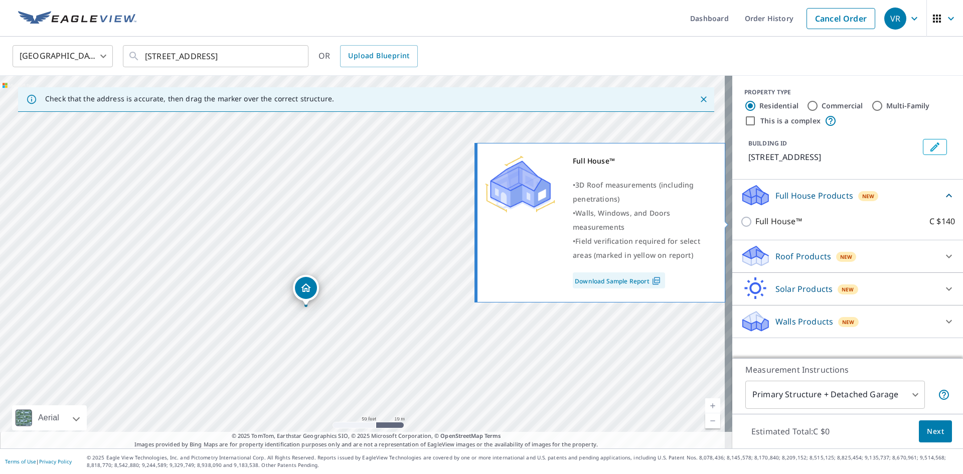 The width and height of the screenshot is (963, 474). I want to click on p: Roof Products, so click(803, 256).